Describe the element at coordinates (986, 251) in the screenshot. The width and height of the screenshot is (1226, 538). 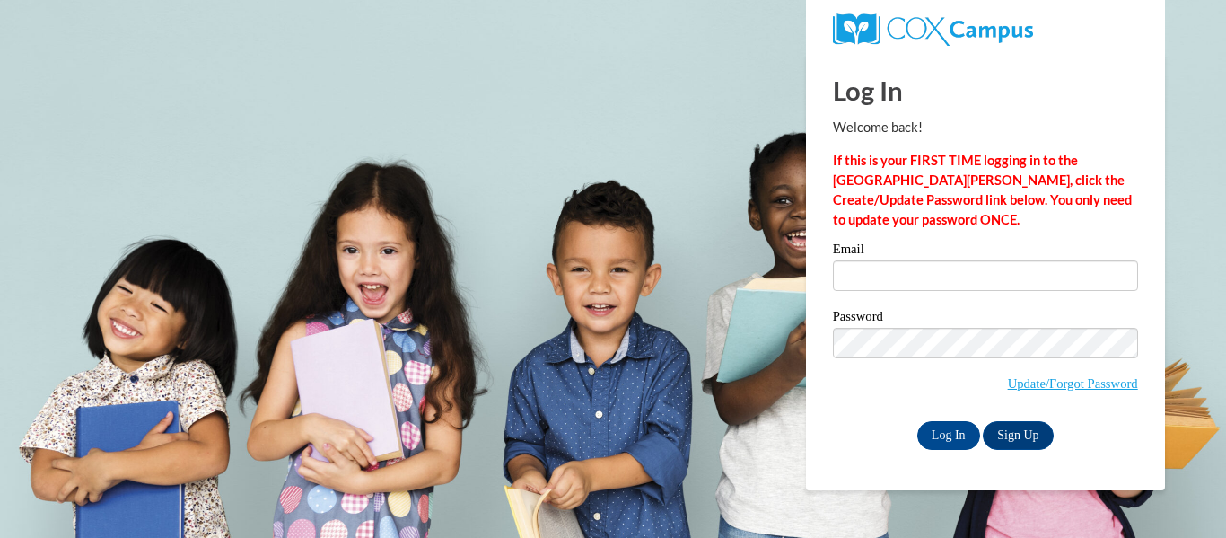
I see `label: Email` at that location.